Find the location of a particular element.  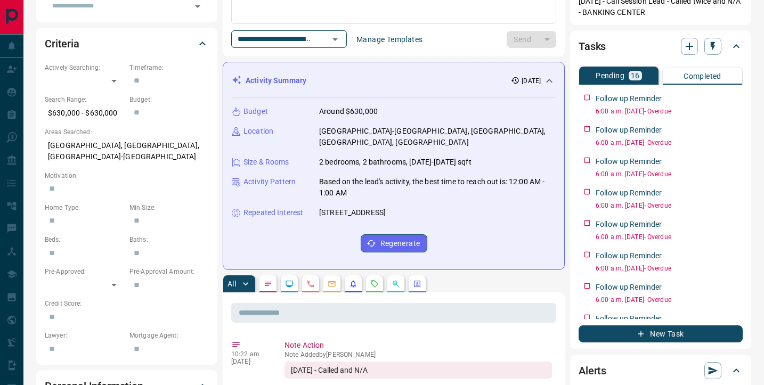

p: All is located at coordinates (232, 284).